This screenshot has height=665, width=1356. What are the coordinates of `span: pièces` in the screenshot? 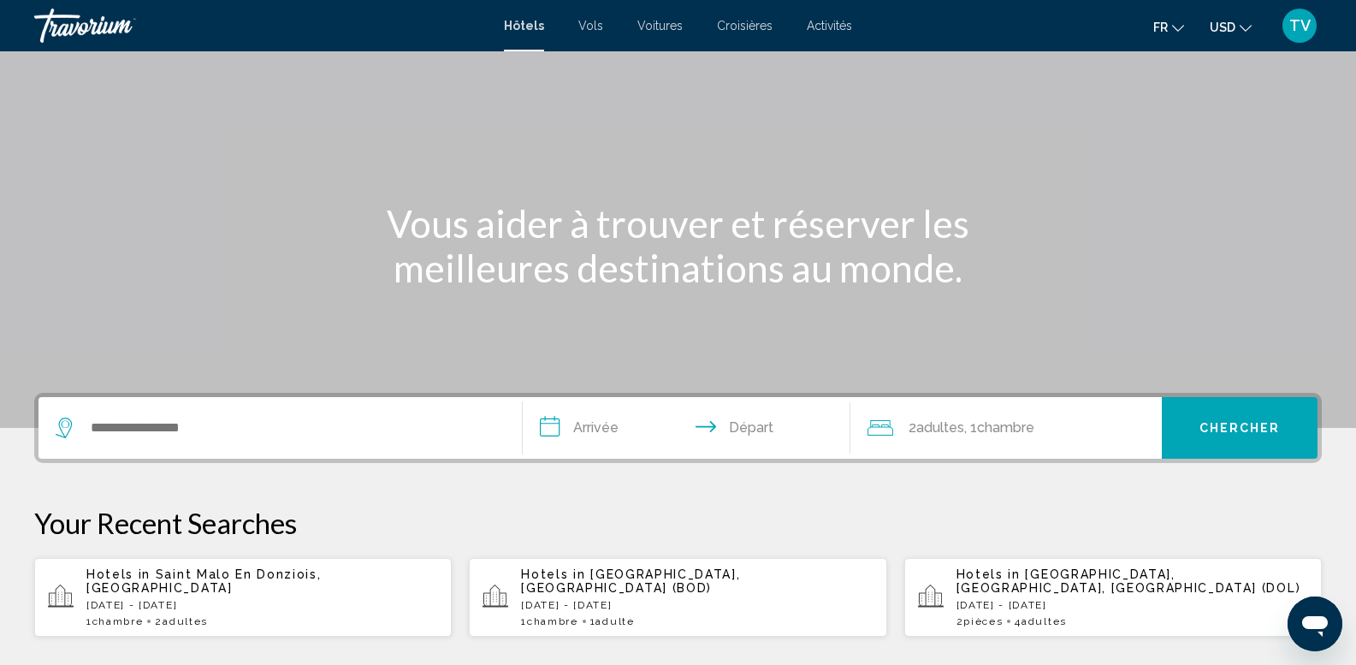 It's located at (983, 621).